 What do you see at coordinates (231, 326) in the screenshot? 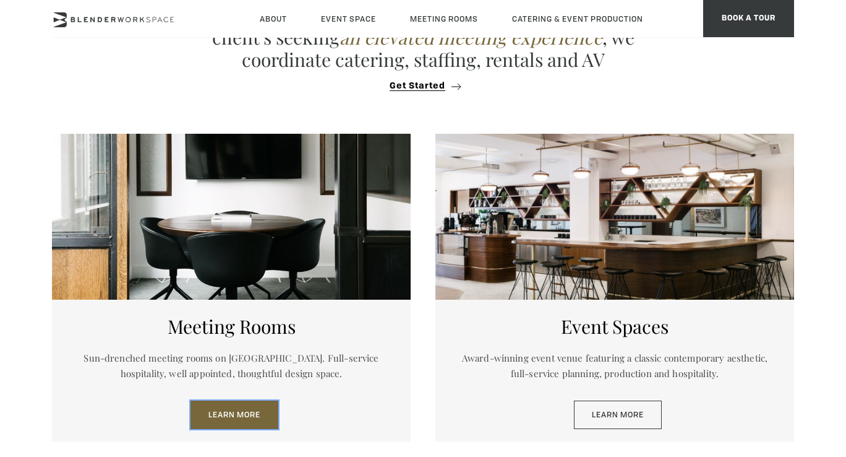
I see `h5: Meeting Rooms` at bounding box center [231, 326].